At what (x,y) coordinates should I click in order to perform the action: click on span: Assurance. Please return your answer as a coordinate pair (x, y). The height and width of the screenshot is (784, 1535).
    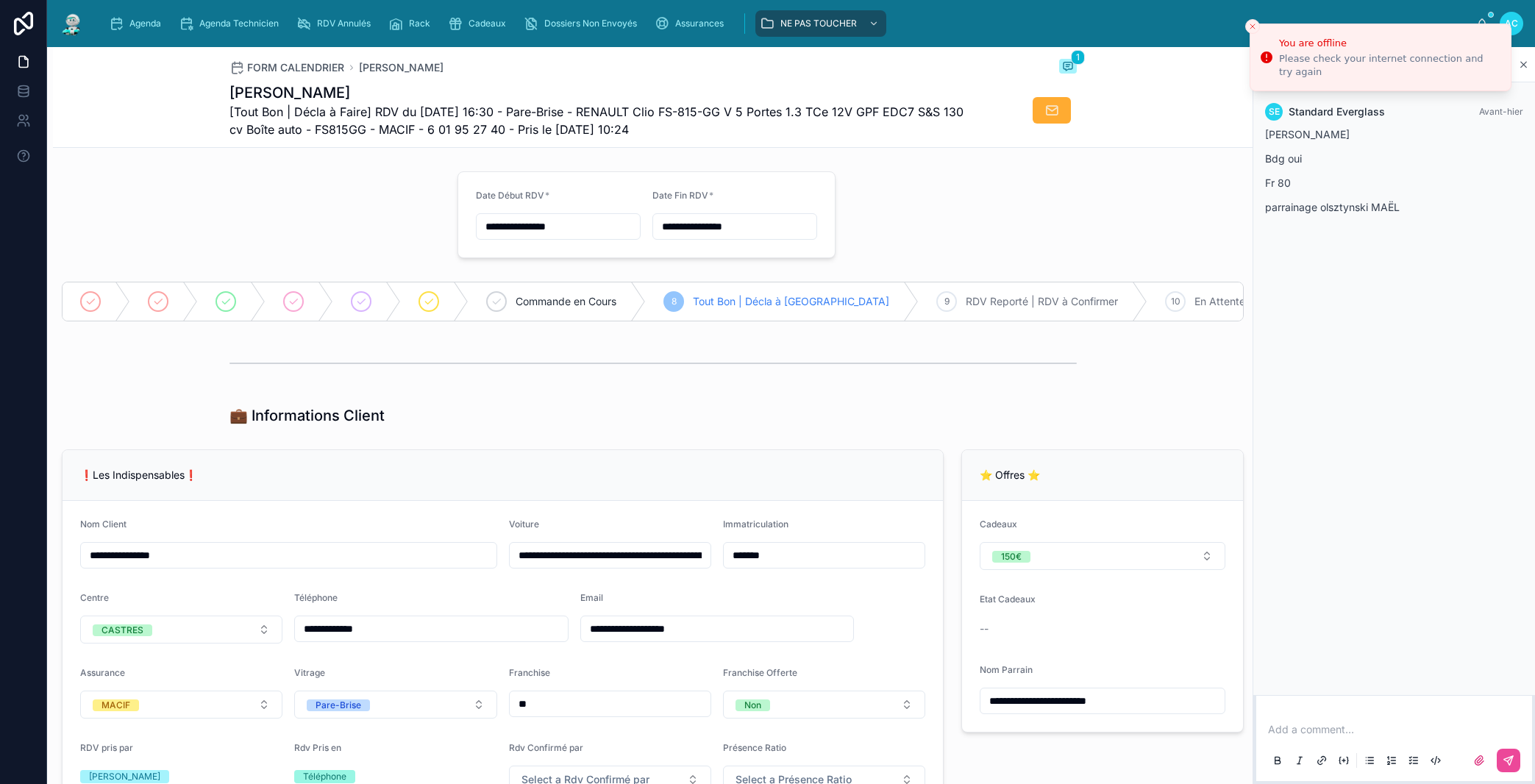
    Looking at the image, I should click on (102, 672).